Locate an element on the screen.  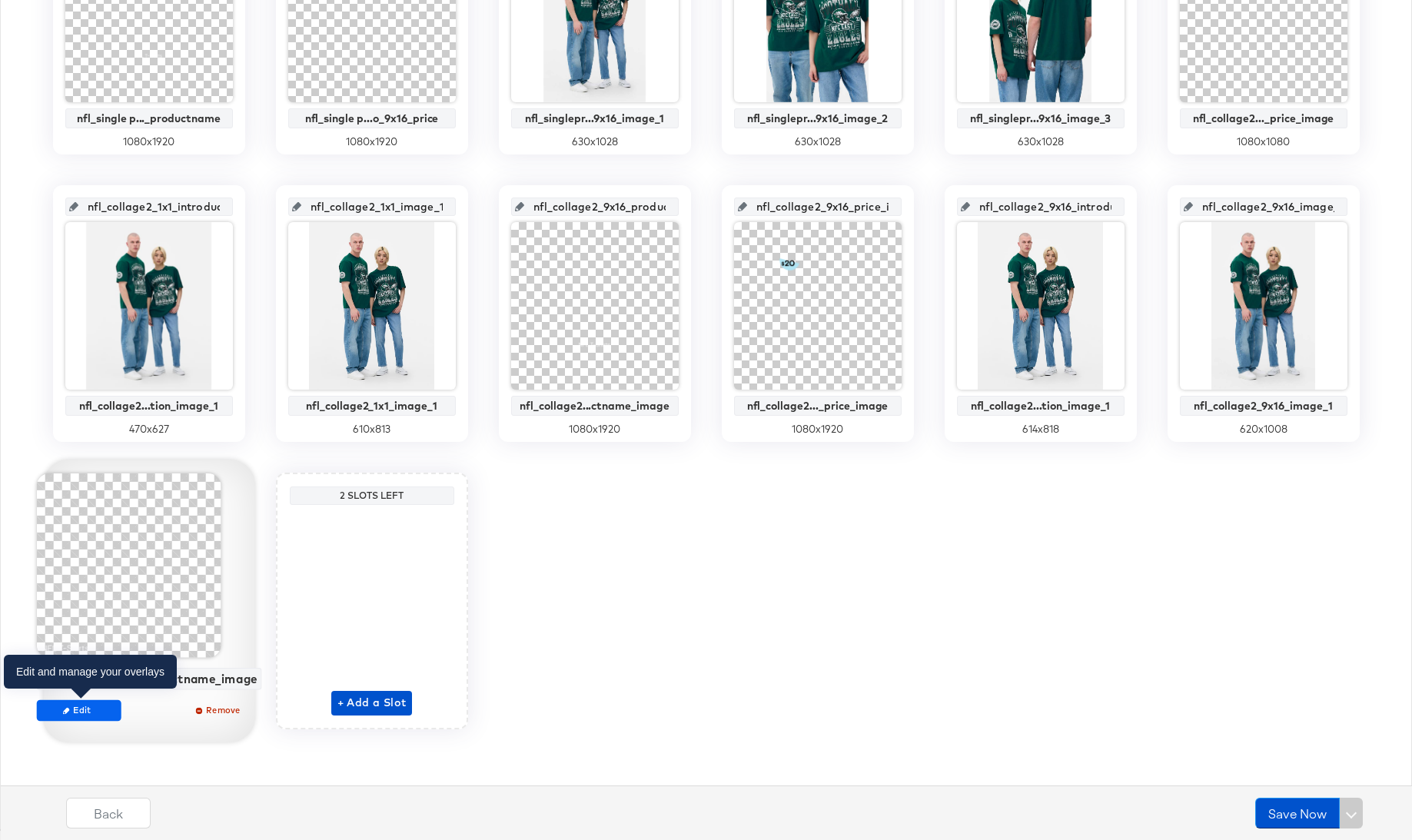
button: Back is located at coordinates (108, 813).